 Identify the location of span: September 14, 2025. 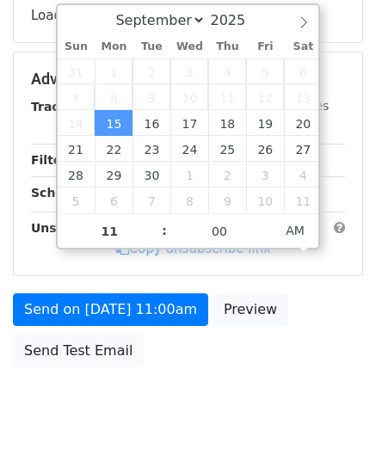
(76, 123).